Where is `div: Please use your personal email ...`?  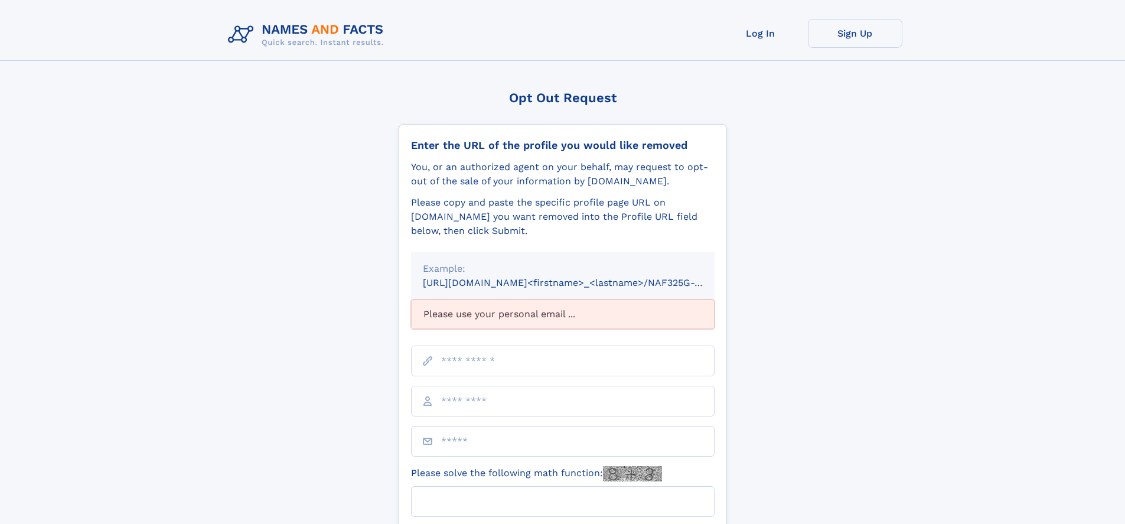 div: Please use your personal email ... is located at coordinates (563, 314).